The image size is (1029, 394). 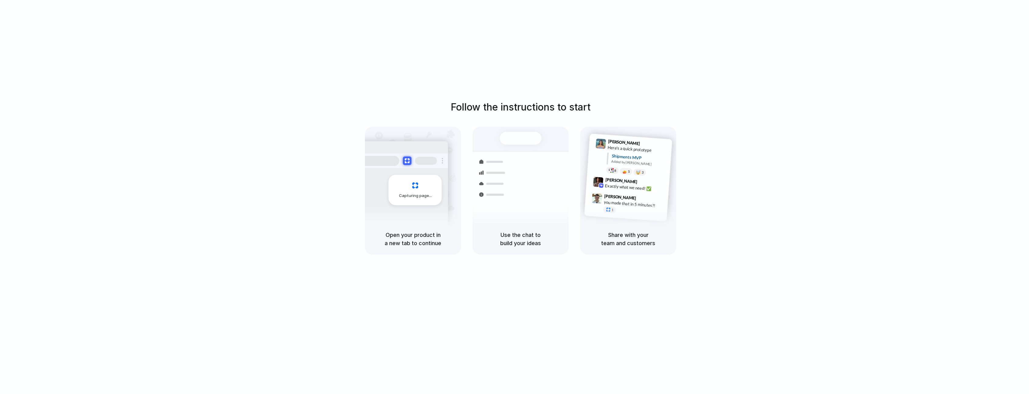 I want to click on span: 1, so click(x=613, y=210).